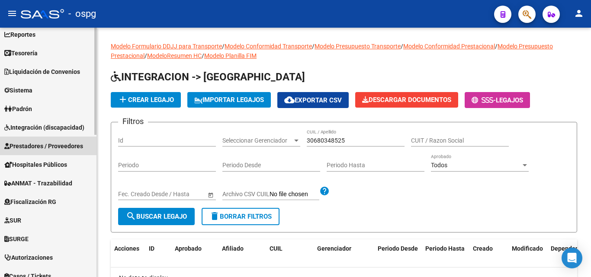  Describe the element at coordinates (20, 35) in the screenshot. I see `span: Reportes` at that location.